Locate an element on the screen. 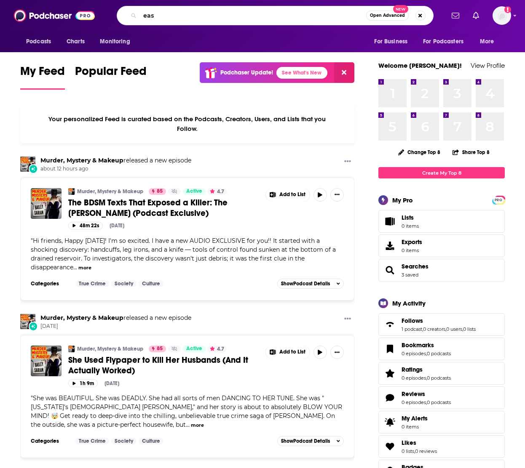 The image size is (525, 468). span: Show Podcast Details is located at coordinates (305, 284).